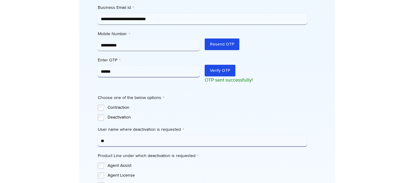  Describe the element at coordinates (256, 80) in the screenshot. I see `p: OTP sent successfully!` at that location.